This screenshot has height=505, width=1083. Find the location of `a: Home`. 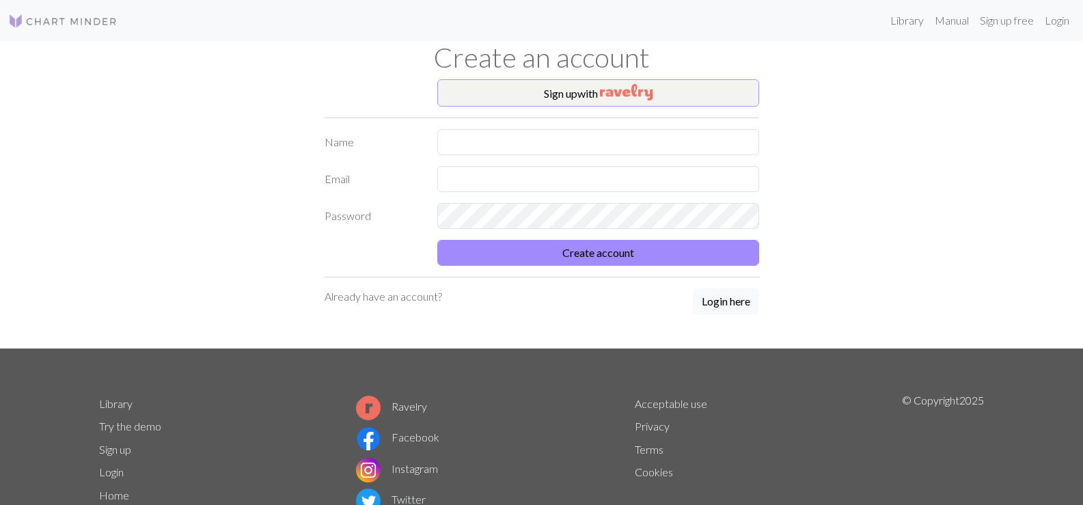

a: Home is located at coordinates (114, 495).